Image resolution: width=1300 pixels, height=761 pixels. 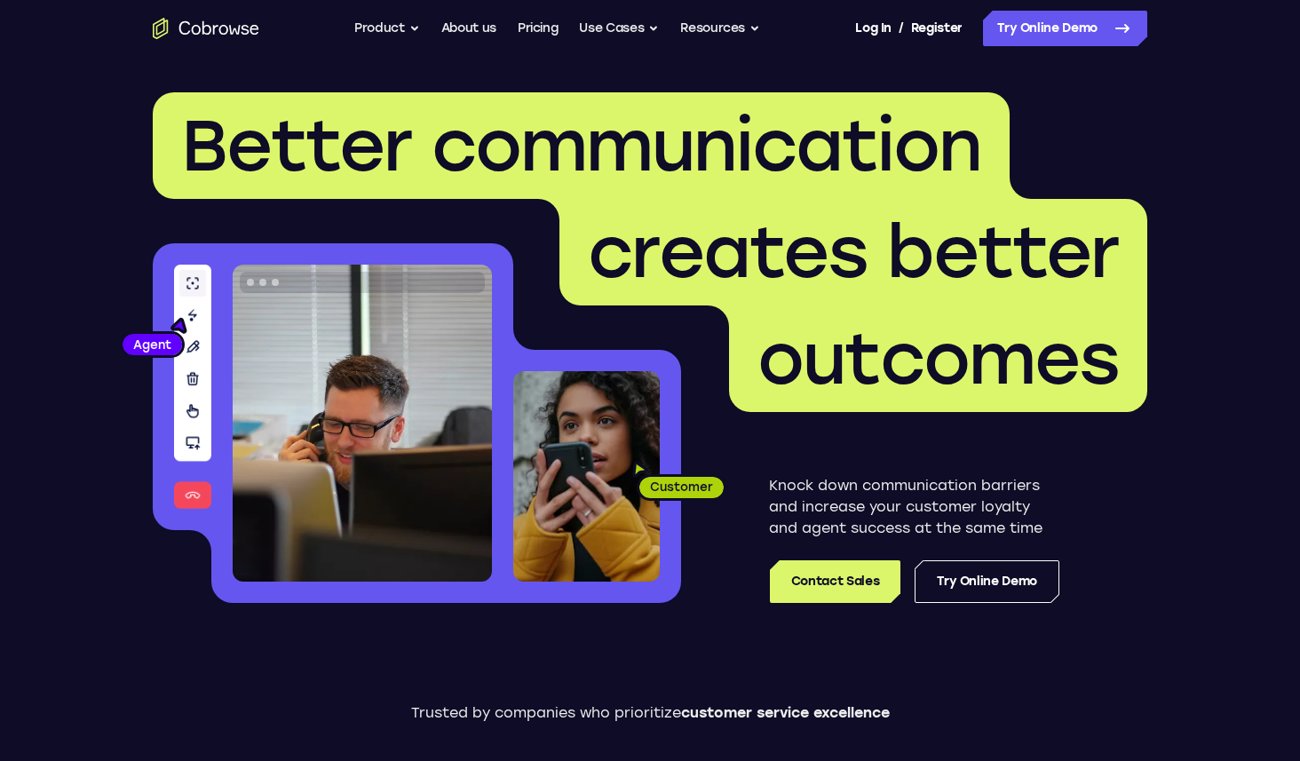 I want to click on button: Resources, so click(x=720, y=28).